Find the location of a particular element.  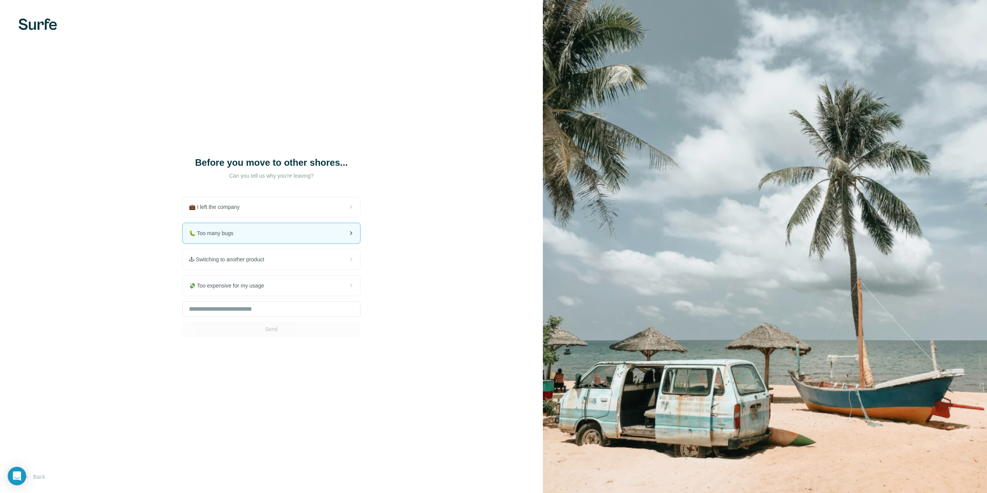

span: 🐛 Too many bugs is located at coordinates (214, 233).